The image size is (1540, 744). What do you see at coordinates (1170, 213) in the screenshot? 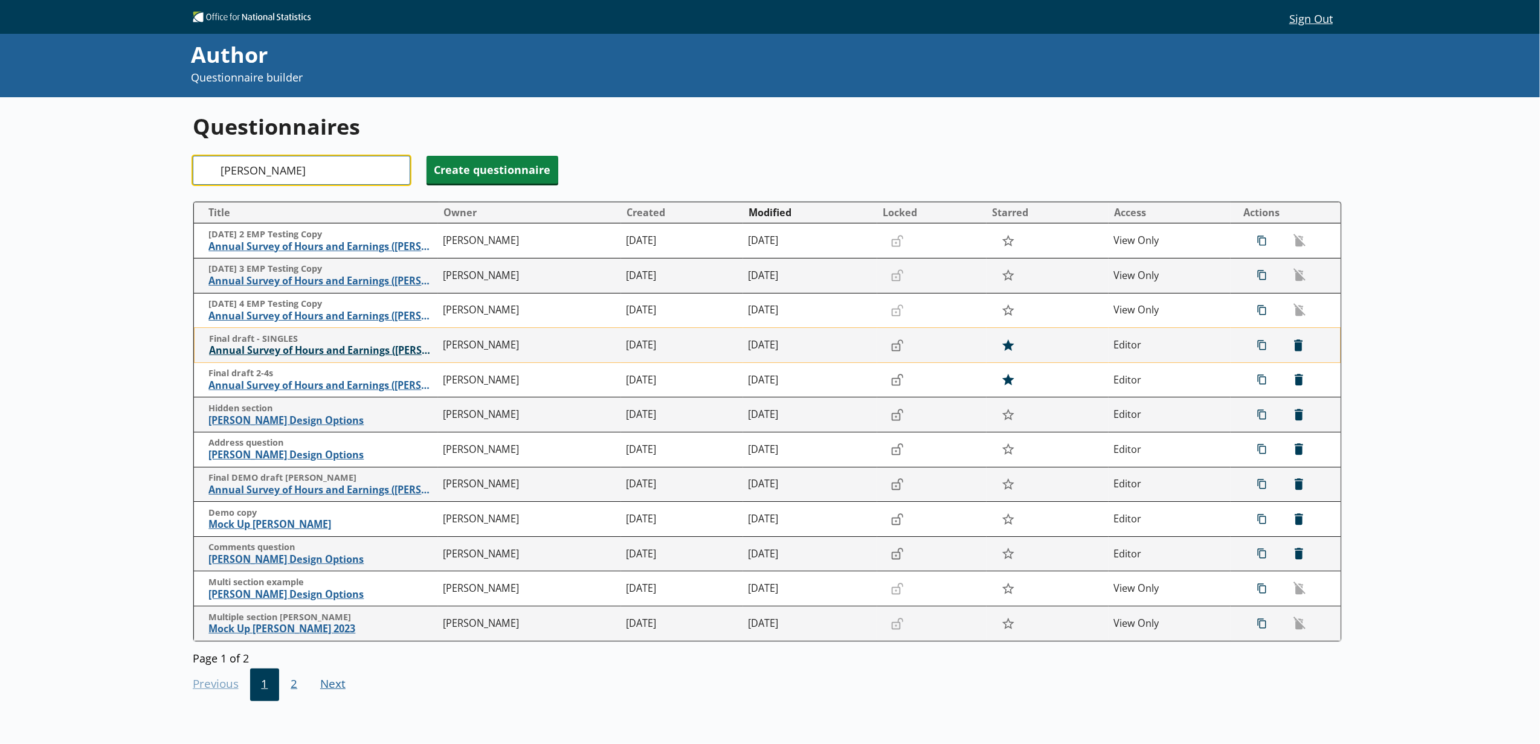
I see `button: Access` at bounding box center [1170, 213].